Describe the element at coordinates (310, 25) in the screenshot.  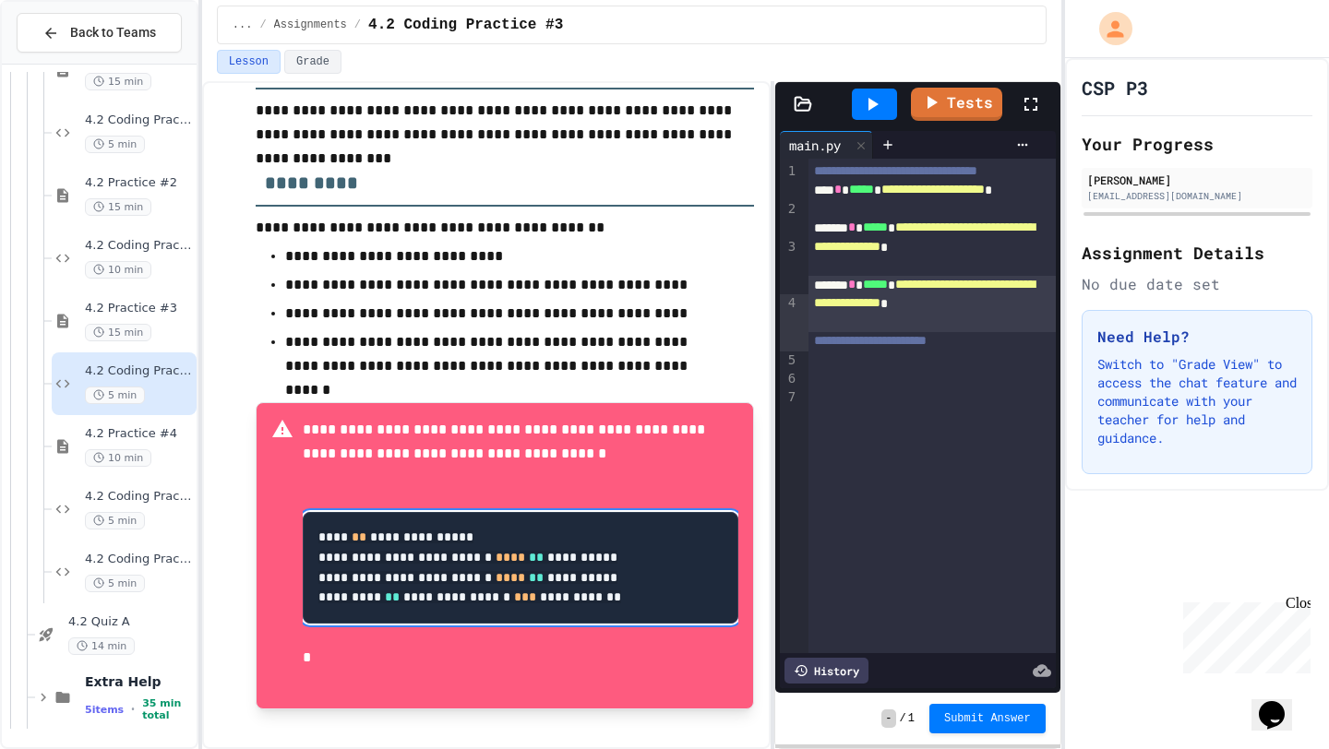
I see `span: Assignments` at that location.